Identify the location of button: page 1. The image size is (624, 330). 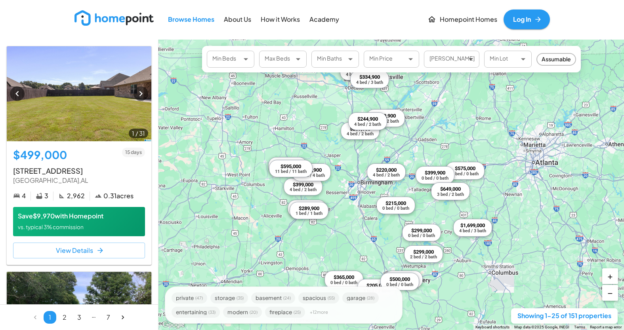
(50, 318).